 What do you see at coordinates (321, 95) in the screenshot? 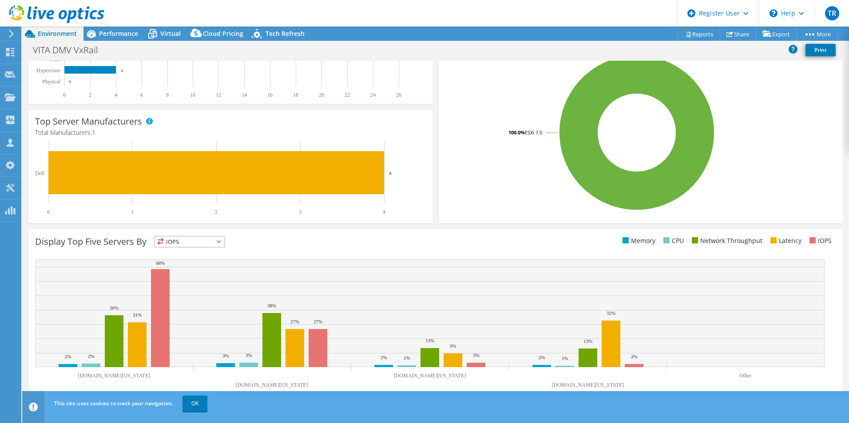
I see `text: 20` at bounding box center [321, 95].